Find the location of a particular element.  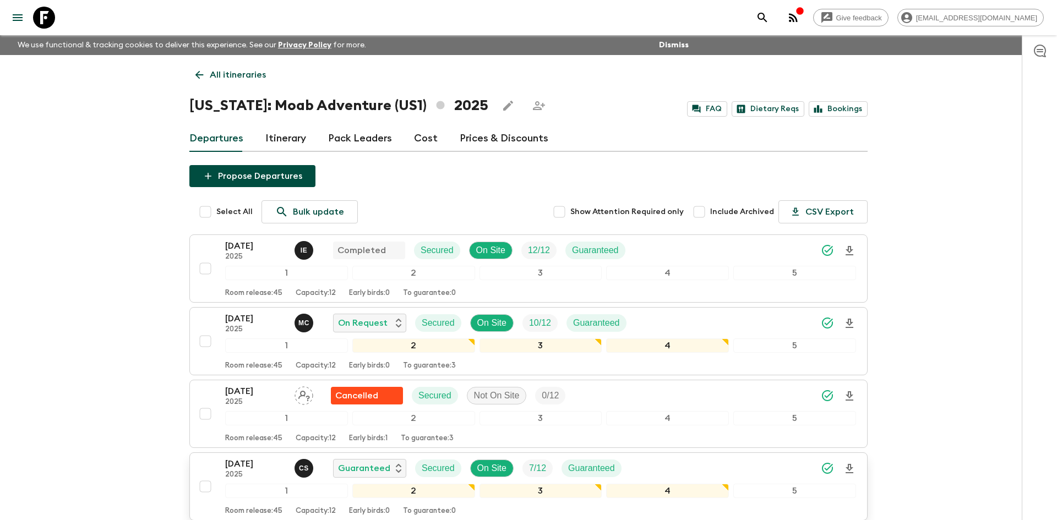

button: Edit this itinerary is located at coordinates (508, 106).